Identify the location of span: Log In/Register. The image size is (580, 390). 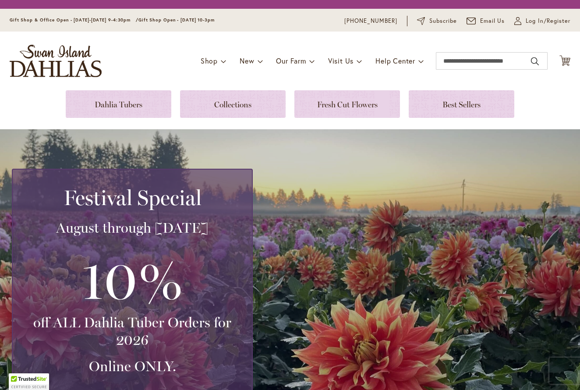
(548, 21).